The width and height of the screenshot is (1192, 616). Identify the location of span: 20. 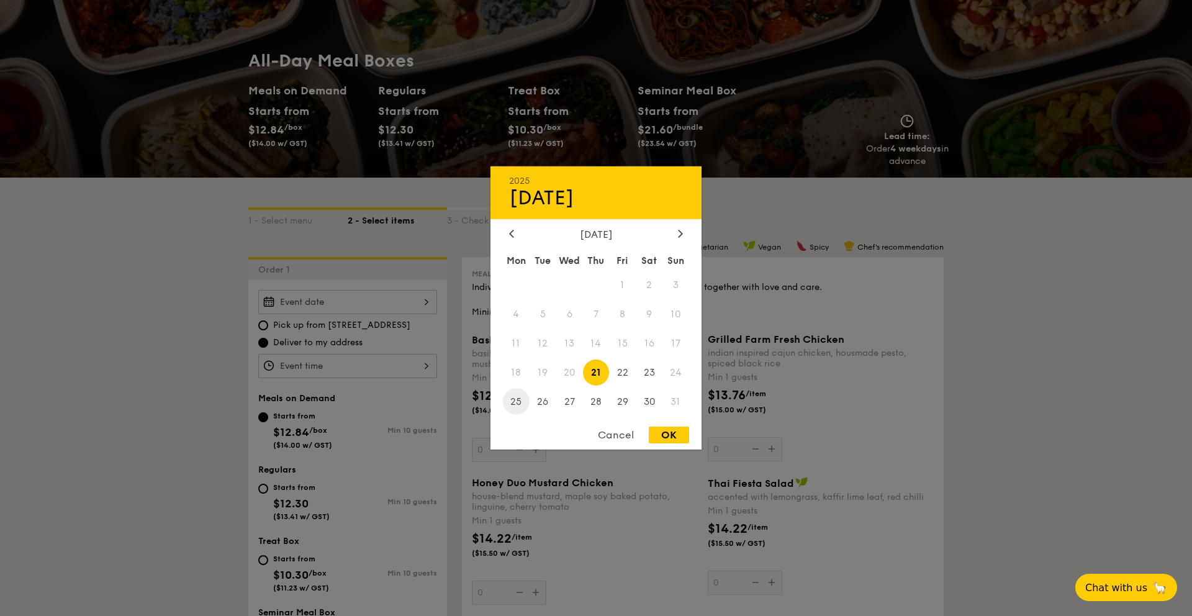
(569, 372).